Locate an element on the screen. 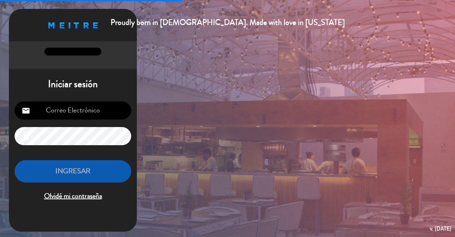 This screenshot has height=237, width=455. h1: Iniciar sesión is located at coordinates (73, 84).